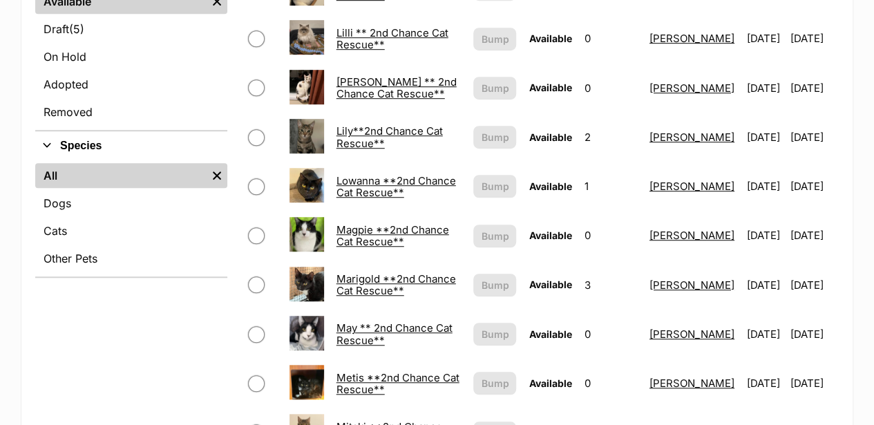 The width and height of the screenshot is (874, 425). What do you see at coordinates (307, 185) in the screenshot?
I see `img: Lowanna **2nd Chance Cat Rescue**` at bounding box center [307, 185].